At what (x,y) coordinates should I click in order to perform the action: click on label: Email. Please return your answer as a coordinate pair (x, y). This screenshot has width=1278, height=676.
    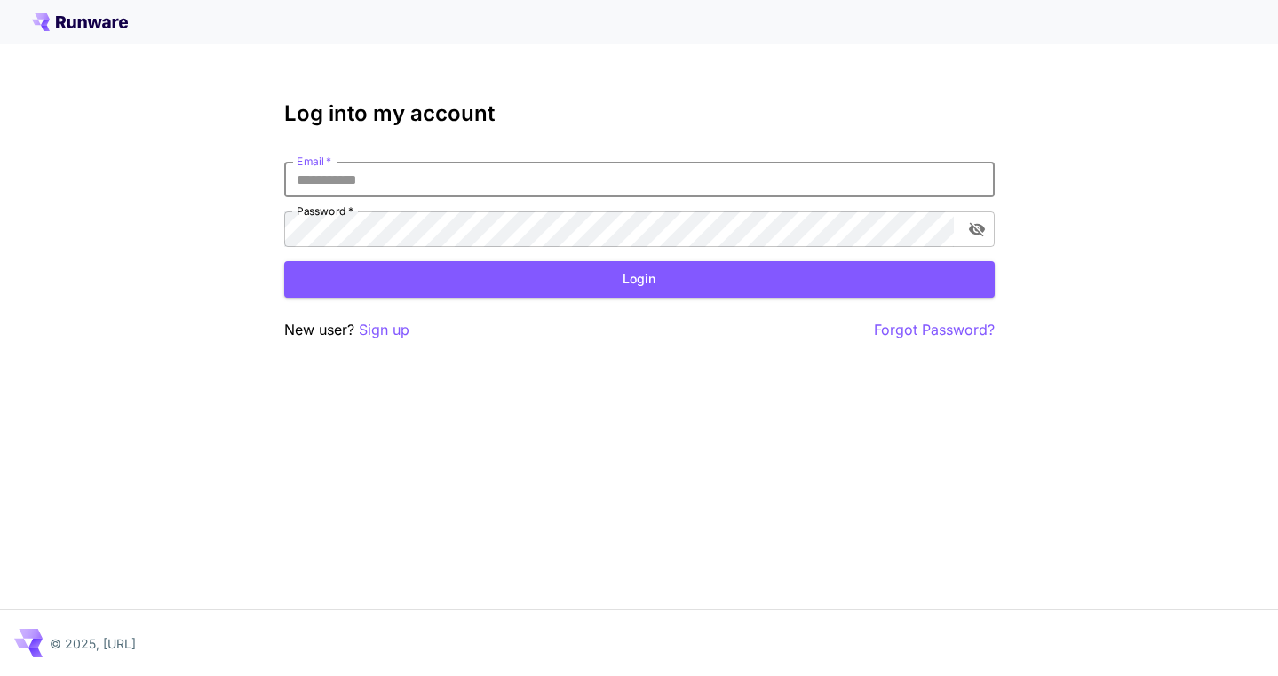
    Looking at the image, I should click on (313, 161).